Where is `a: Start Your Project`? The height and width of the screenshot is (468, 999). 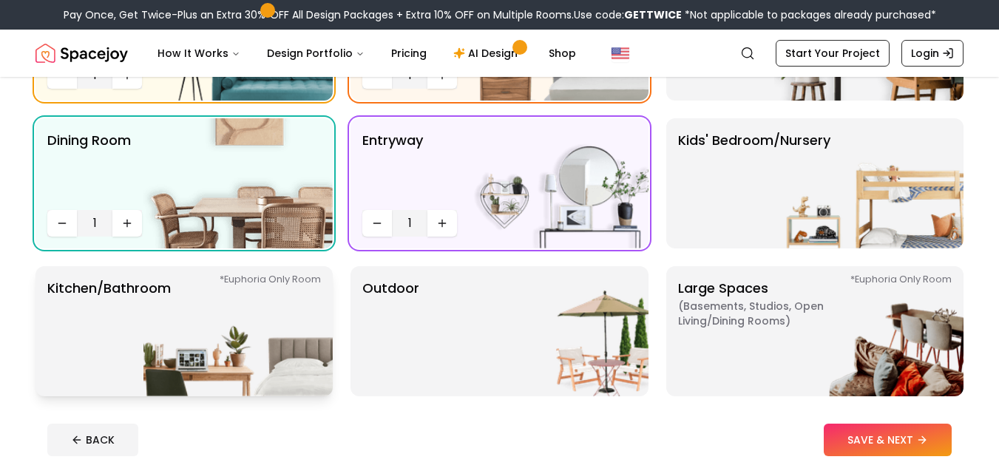
a: Start Your Project is located at coordinates (832, 53).